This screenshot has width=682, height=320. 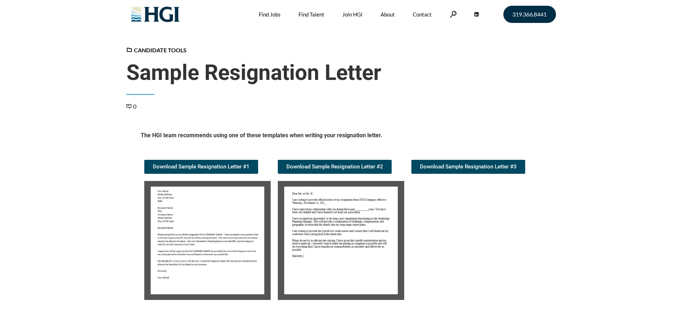 What do you see at coordinates (335, 166) in the screenshot?
I see `span: Download Sample Resignation Letter #2` at bounding box center [335, 166].